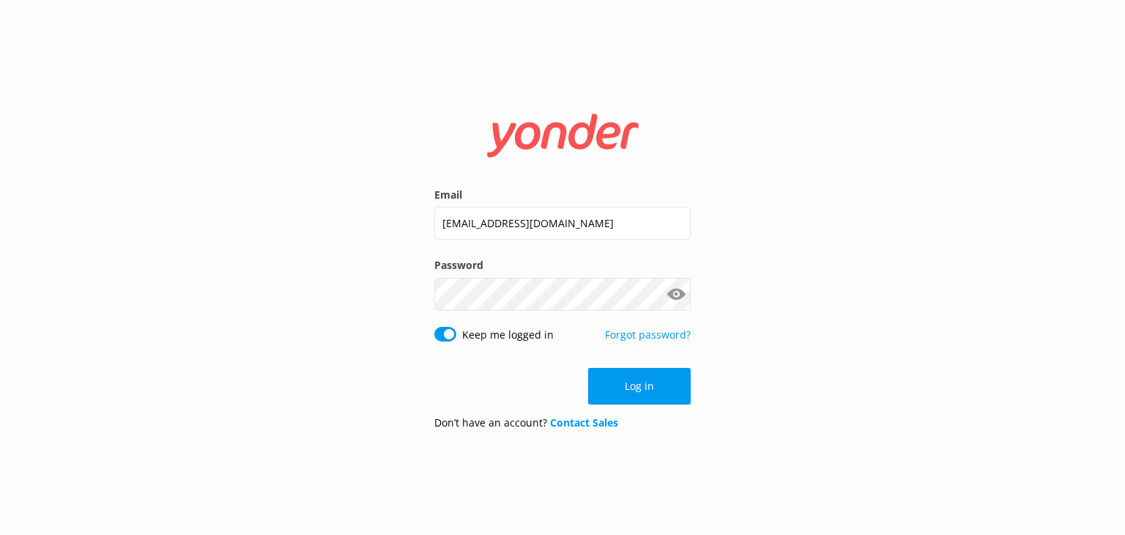 This screenshot has height=535, width=1125. I want to click on label: Email, so click(563, 195).